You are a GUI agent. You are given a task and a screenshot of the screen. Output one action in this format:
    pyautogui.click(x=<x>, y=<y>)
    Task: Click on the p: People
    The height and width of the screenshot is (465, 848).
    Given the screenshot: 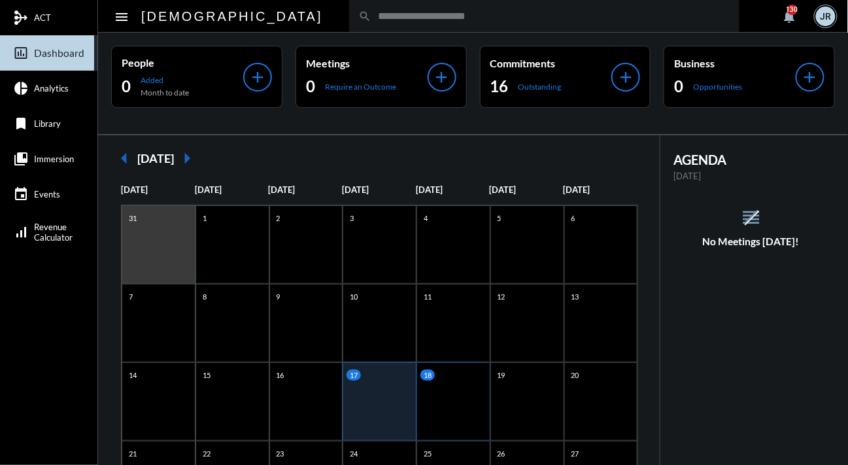 What is the action you would take?
    pyautogui.click(x=182, y=62)
    